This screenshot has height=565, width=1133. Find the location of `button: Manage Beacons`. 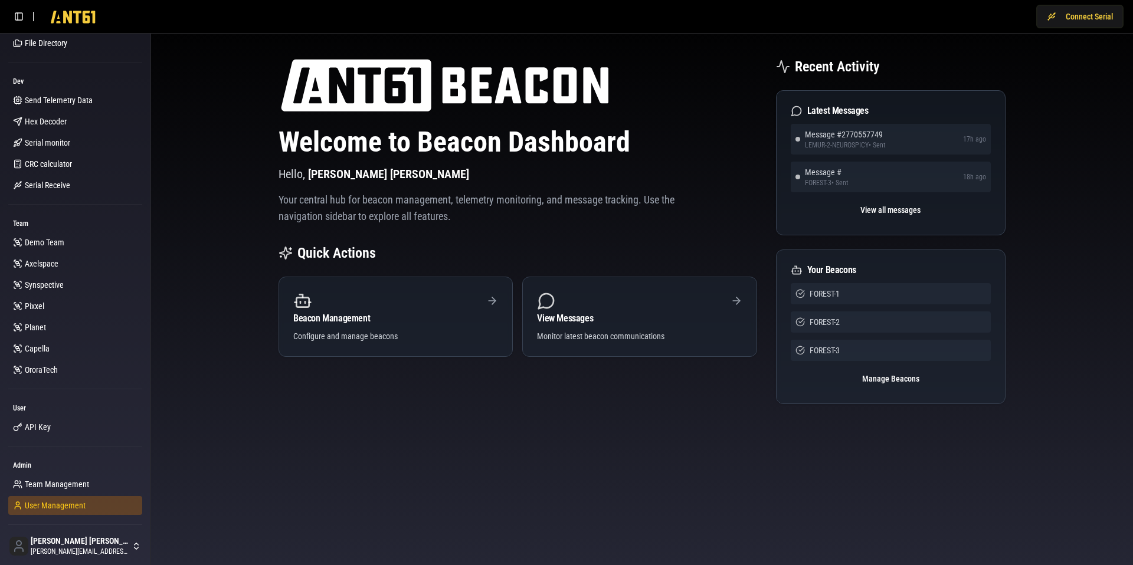

button: Manage Beacons is located at coordinates (890, 379).